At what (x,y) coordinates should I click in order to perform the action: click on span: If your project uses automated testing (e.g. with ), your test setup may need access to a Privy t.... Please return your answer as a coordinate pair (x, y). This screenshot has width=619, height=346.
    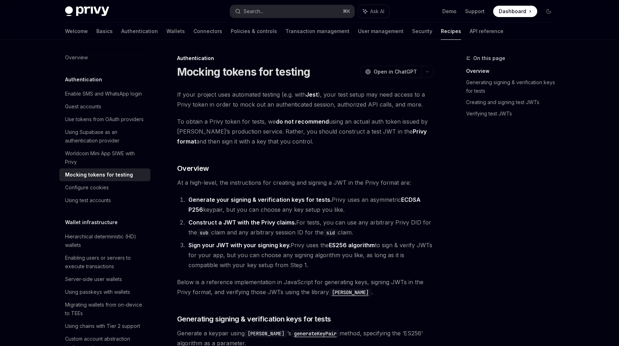
    Looking at the image, I should click on (305, 100).